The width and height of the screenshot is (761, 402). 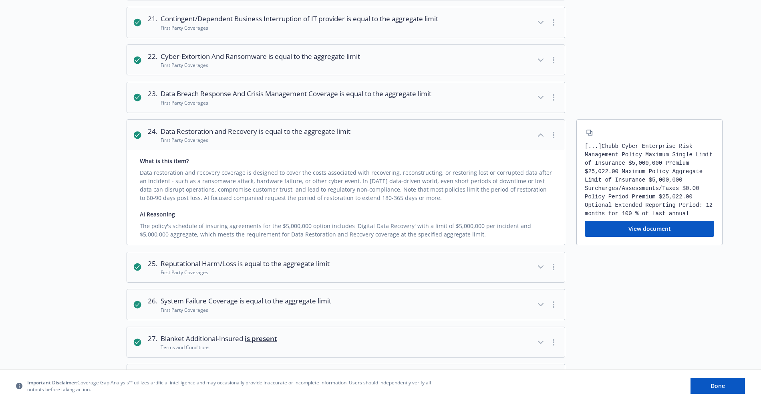 I want to click on div: The policy's schedule of insuring agreements for the $5,000,000 option includes 'Digital Data Rec..., so click(x=346, y=228).